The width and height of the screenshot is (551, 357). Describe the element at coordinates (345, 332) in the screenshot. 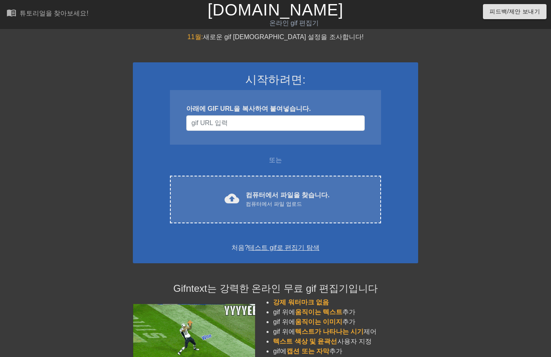

I see `li: gif 위에 제어` at that location.